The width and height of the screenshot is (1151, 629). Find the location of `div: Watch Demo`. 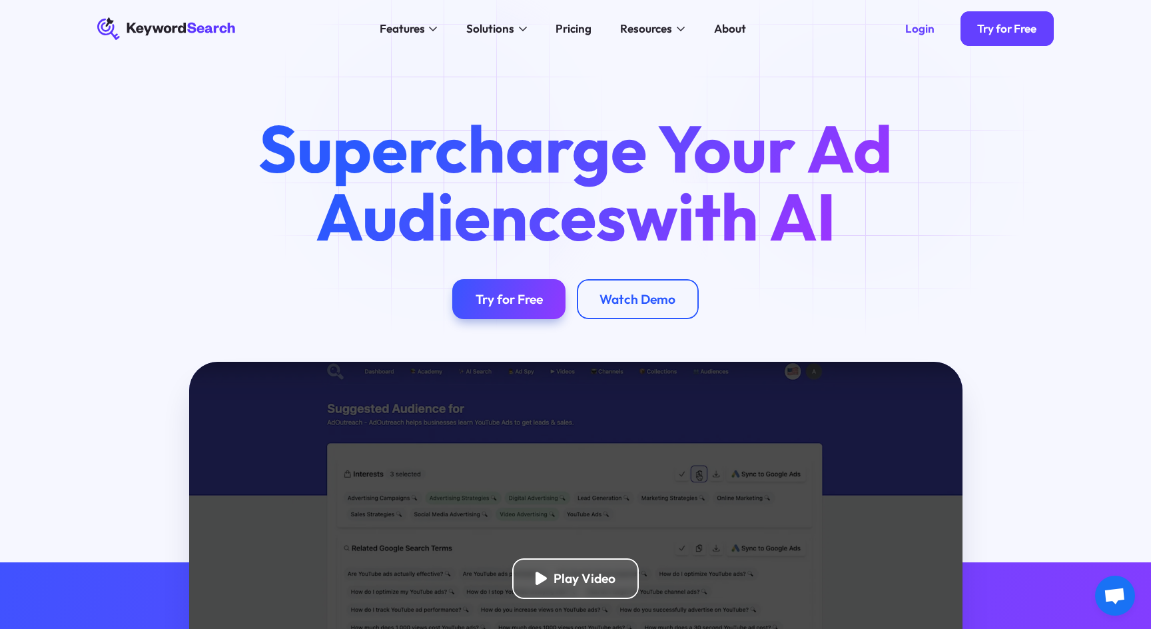

div: Watch Demo is located at coordinates (637, 299).